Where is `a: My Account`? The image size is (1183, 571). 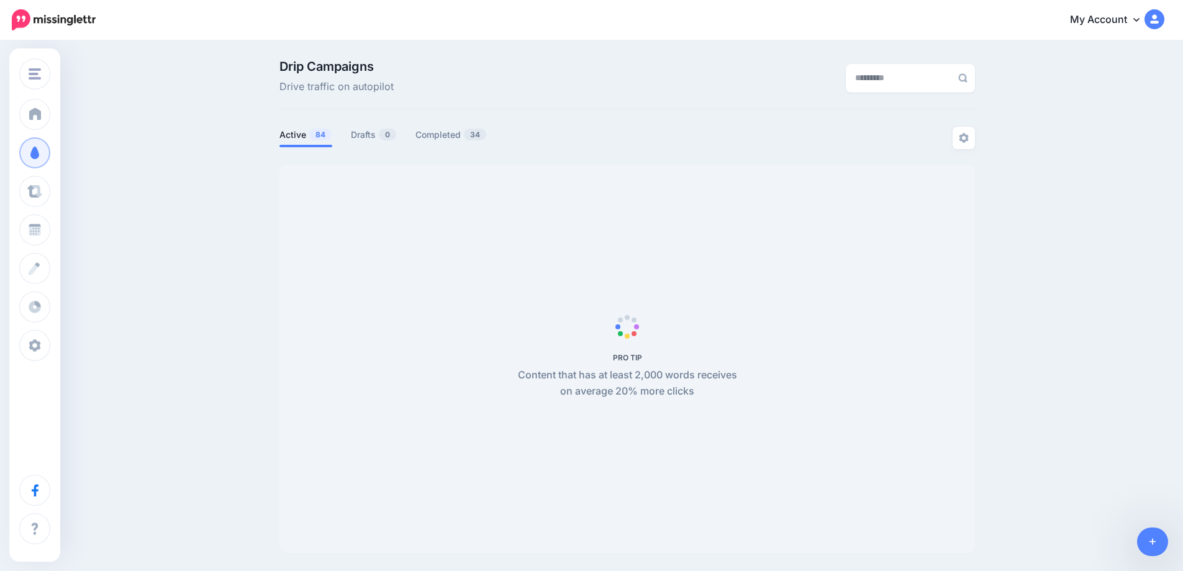 a: My Account is located at coordinates (1111, 20).